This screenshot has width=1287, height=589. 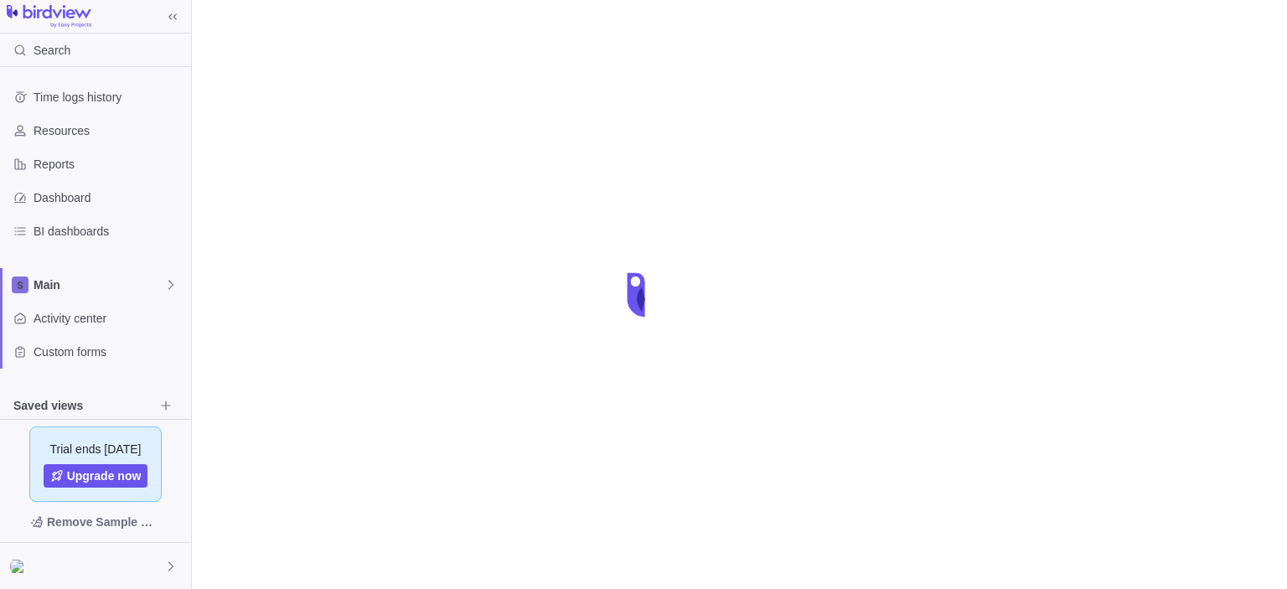 What do you see at coordinates (109, 164) in the screenshot?
I see `span: Reports` at bounding box center [109, 164].